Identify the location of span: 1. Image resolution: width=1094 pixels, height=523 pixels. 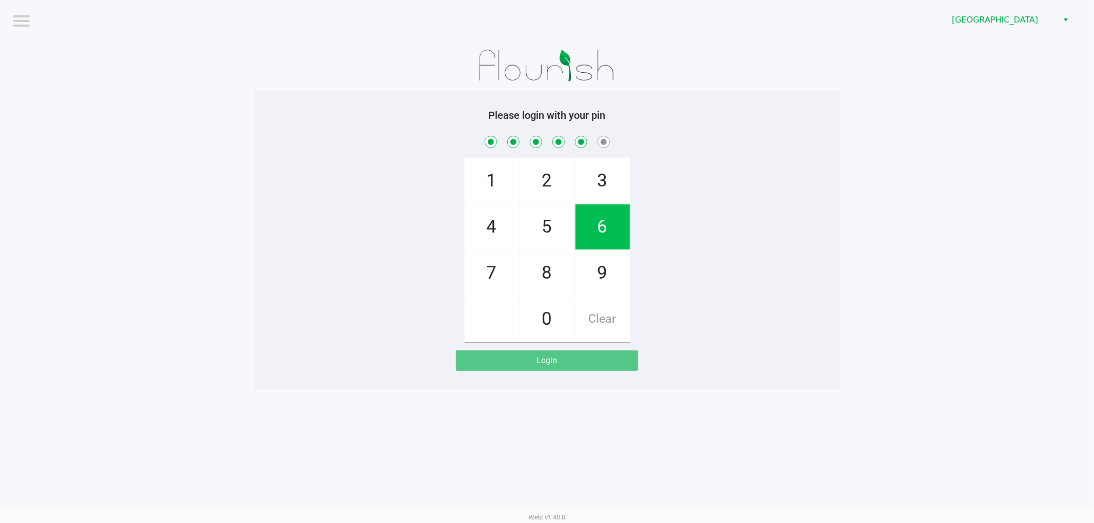
(492, 181).